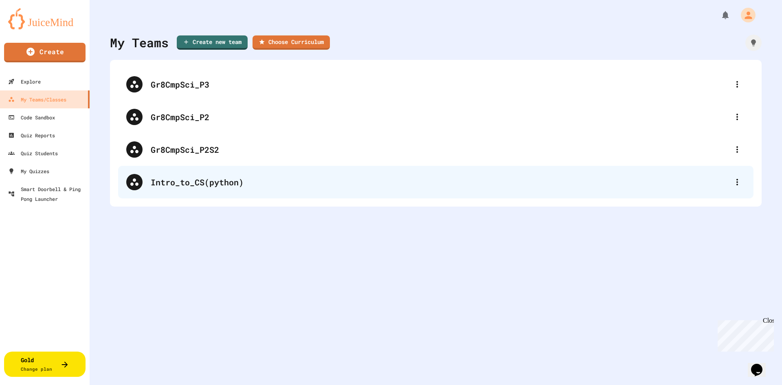 The height and width of the screenshot is (385, 782). I want to click on div: Gold, so click(36, 364).